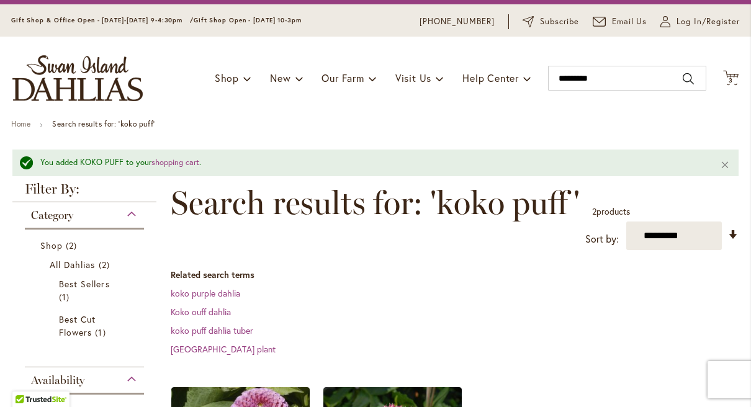 The height and width of the screenshot is (407, 751). Describe the element at coordinates (84, 284) in the screenshot. I see `span: Best Sellers` at that location.